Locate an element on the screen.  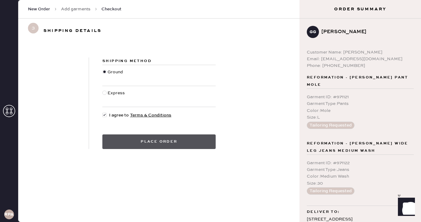
button: Place order is located at coordinates (159, 142).